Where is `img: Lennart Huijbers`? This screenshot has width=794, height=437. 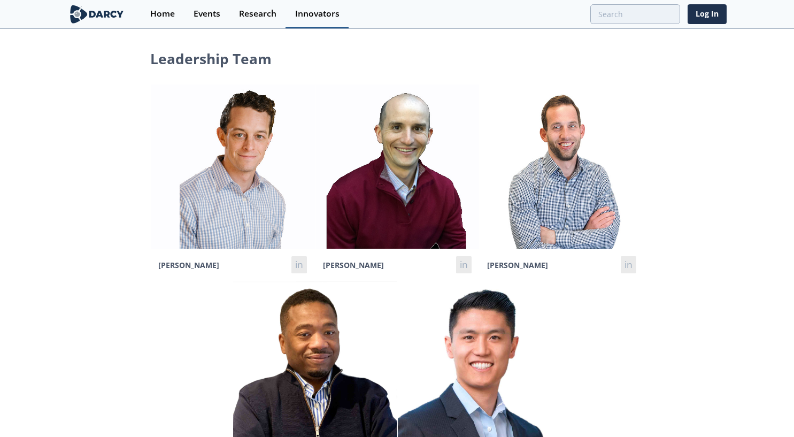 img: Lennart Huijbers is located at coordinates (561, 166).